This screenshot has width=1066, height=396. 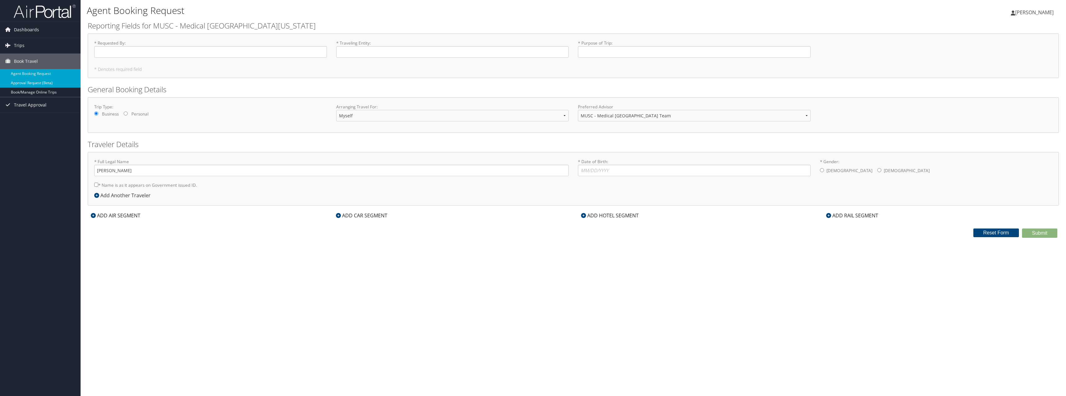 What do you see at coordinates (140, 114) in the screenshot?
I see `label: Personal` at bounding box center [140, 114].